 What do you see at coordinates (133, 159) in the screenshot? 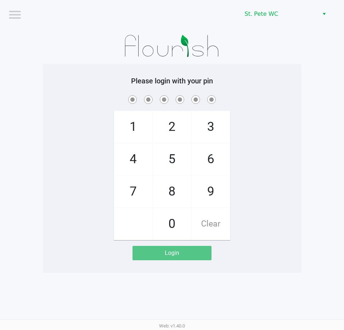
I see `span: 4` at bounding box center [133, 159].